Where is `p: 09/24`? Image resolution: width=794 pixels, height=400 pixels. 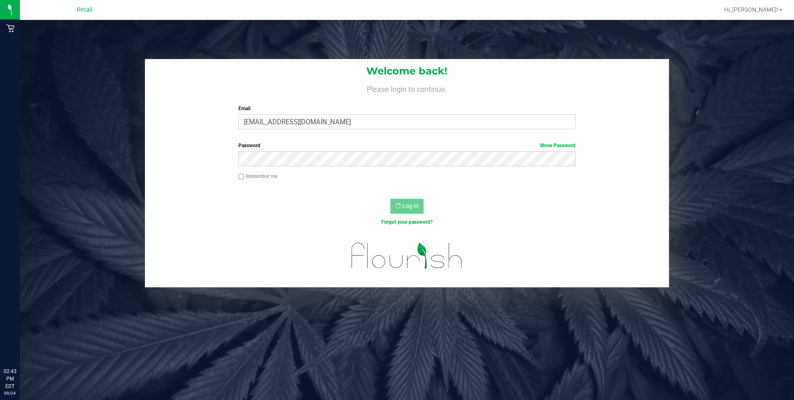
p: 09/24 is located at coordinates (10, 393).